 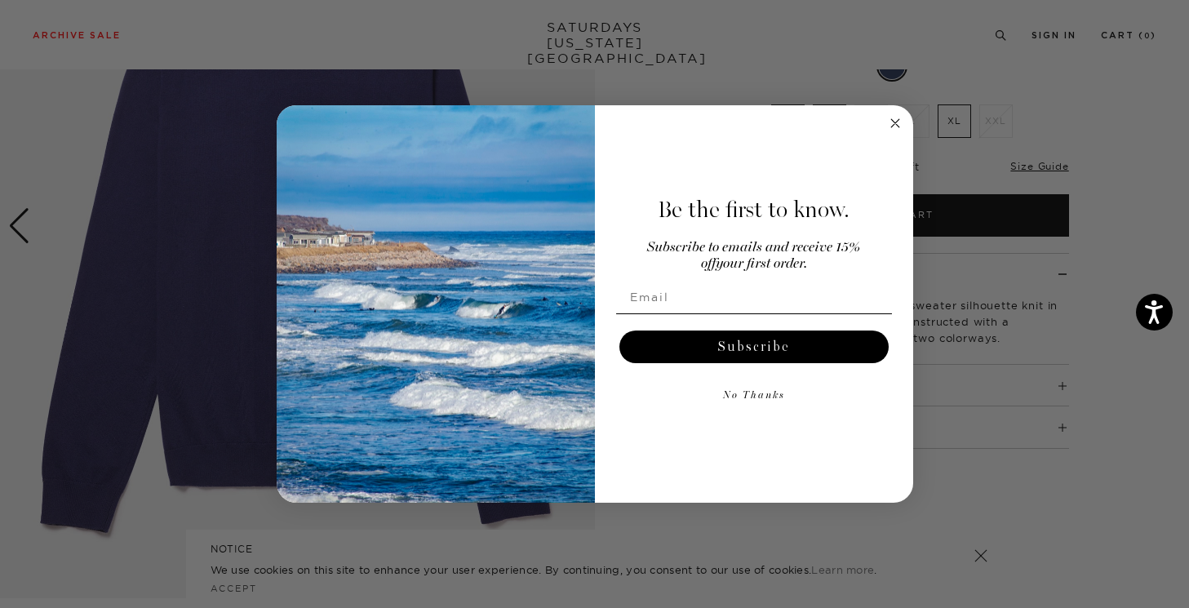 What do you see at coordinates (754, 347) in the screenshot?
I see `button: Subscribe` at bounding box center [754, 347].